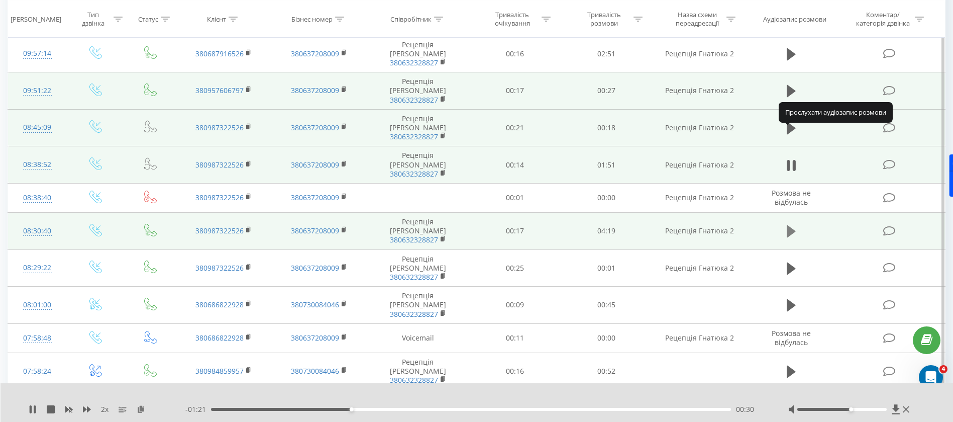 The height and width of the screenshot is (422, 953). What do you see at coordinates (37, 231) in the screenshot?
I see `div: 08:30:40` at bounding box center [37, 231].